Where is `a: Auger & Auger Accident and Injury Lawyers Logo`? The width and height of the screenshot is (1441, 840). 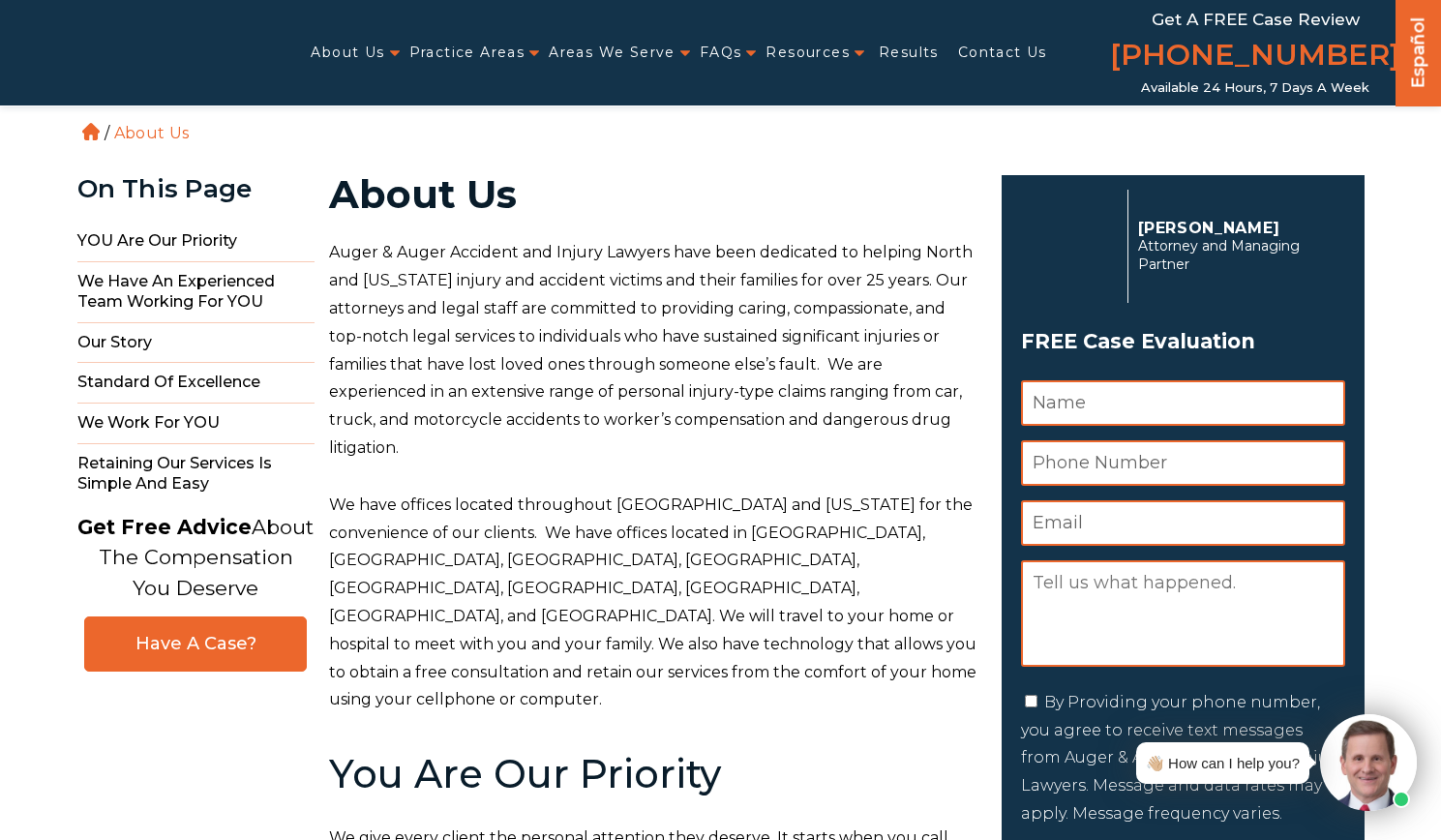 a: Auger & Auger Accident and Injury Lawyers Logo is located at coordinates (130, 52).